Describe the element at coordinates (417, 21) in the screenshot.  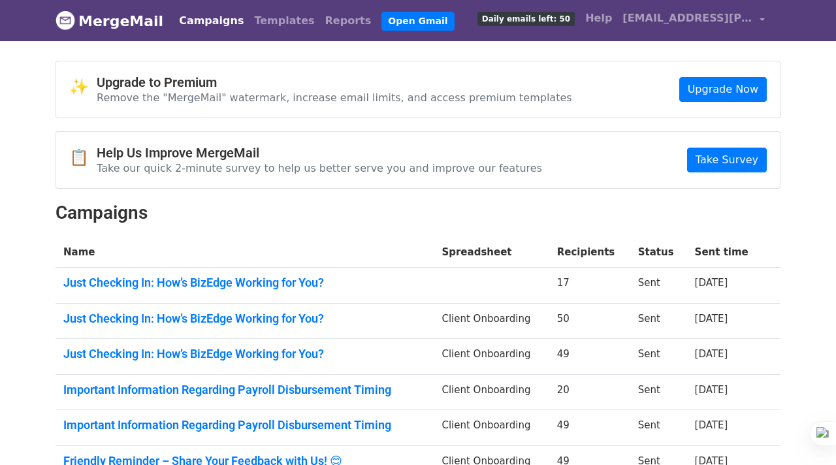
I see `a: Open Gmail` at that location.